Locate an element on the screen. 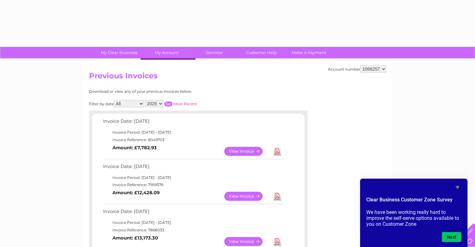 Image resolution: width=475 pixels, height=247 pixels. td: Invoice Reference: 8049703 is located at coordinates (193, 140).